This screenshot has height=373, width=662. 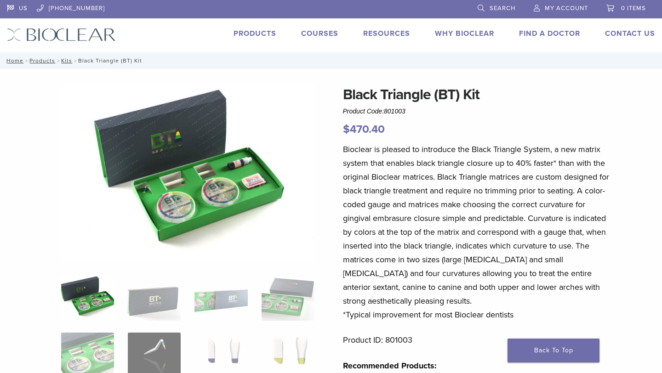 I want to click on img: Black Triangle (BT) Kit - Image 3, so click(x=221, y=298).